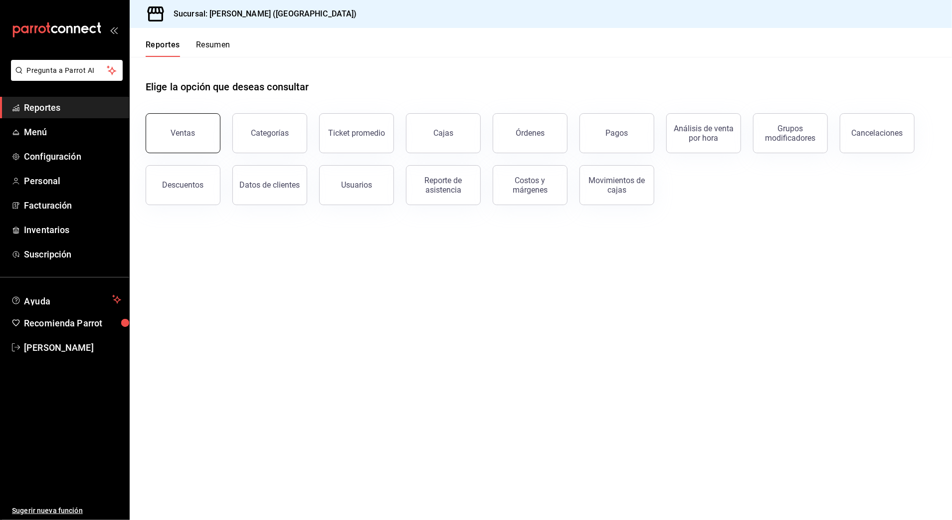  What do you see at coordinates (790, 133) in the screenshot?
I see `div: Grupos modificadores` at bounding box center [790, 133].